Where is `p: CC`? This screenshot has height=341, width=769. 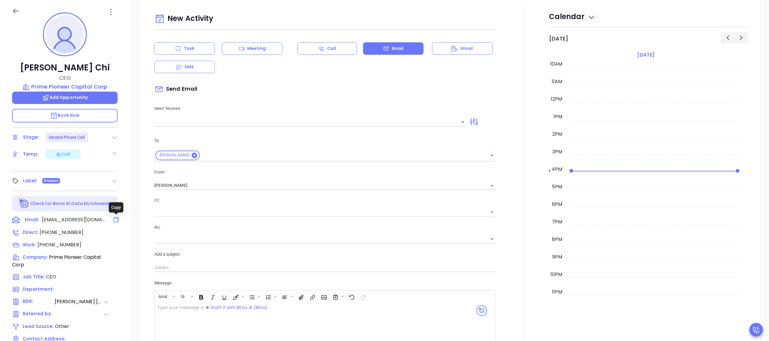
p: CC is located at coordinates (325, 200).